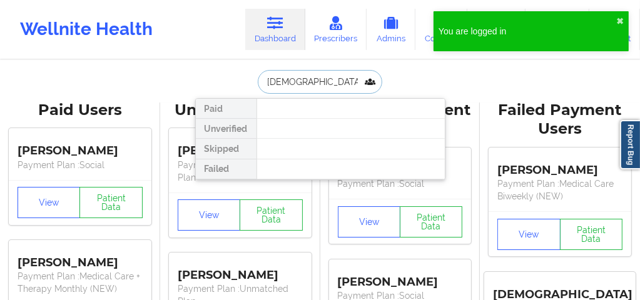 The height and width of the screenshot is (300, 640). I want to click on p: Payment Plan : Medical Care + Therapy Monthly (NEW), so click(80, 283).